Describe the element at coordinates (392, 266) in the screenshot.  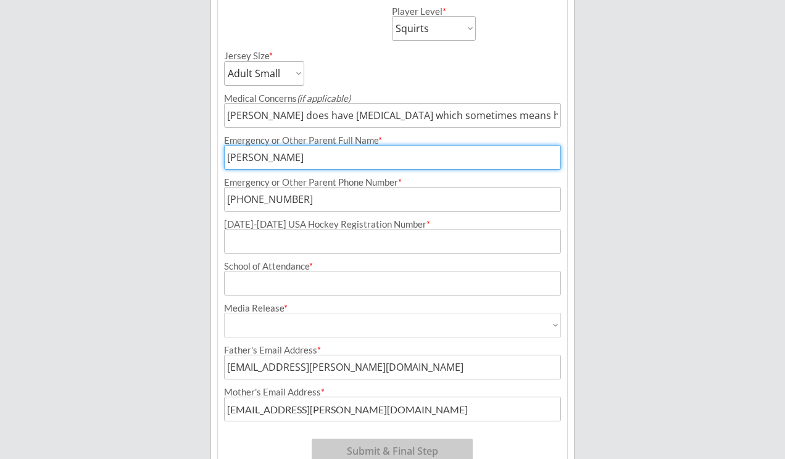
I see `div: School of Attendance` at that location.